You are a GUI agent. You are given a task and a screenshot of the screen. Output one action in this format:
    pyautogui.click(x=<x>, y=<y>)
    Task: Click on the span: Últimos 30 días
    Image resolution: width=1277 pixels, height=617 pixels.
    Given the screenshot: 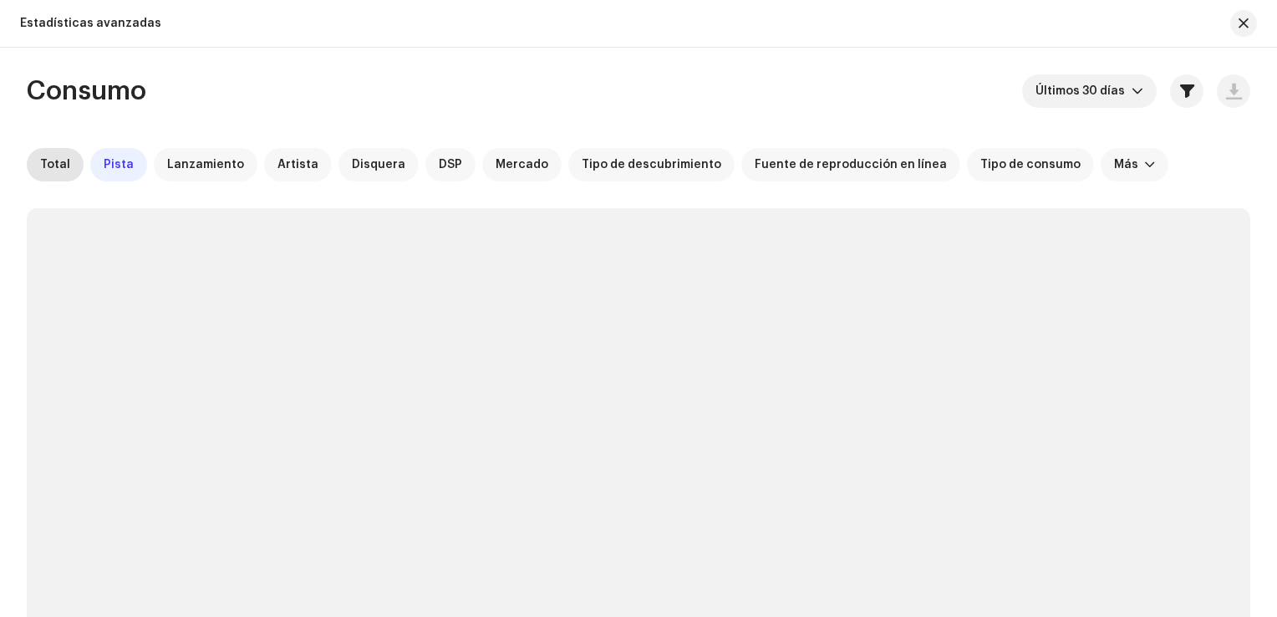 What is the action you would take?
    pyautogui.click(x=1083, y=91)
    